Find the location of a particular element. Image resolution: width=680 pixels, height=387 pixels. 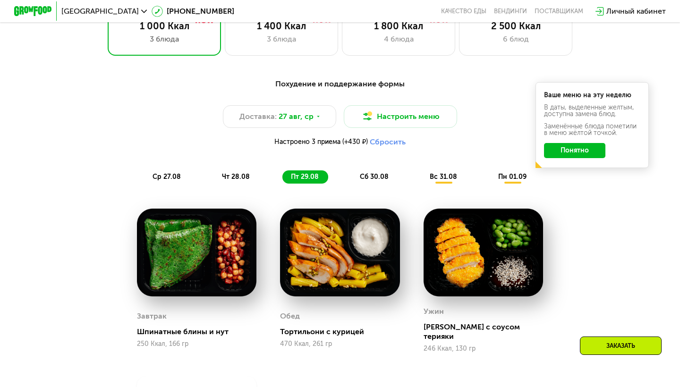

div: Ужин is located at coordinates (434, 312).